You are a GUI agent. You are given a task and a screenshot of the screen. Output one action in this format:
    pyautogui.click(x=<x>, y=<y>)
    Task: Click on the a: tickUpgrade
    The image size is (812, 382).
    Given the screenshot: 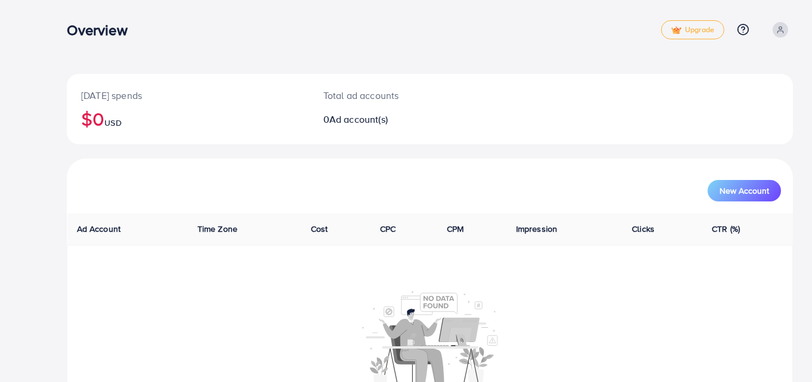 What is the action you would take?
    pyautogui.click(x=693, y=30)
    